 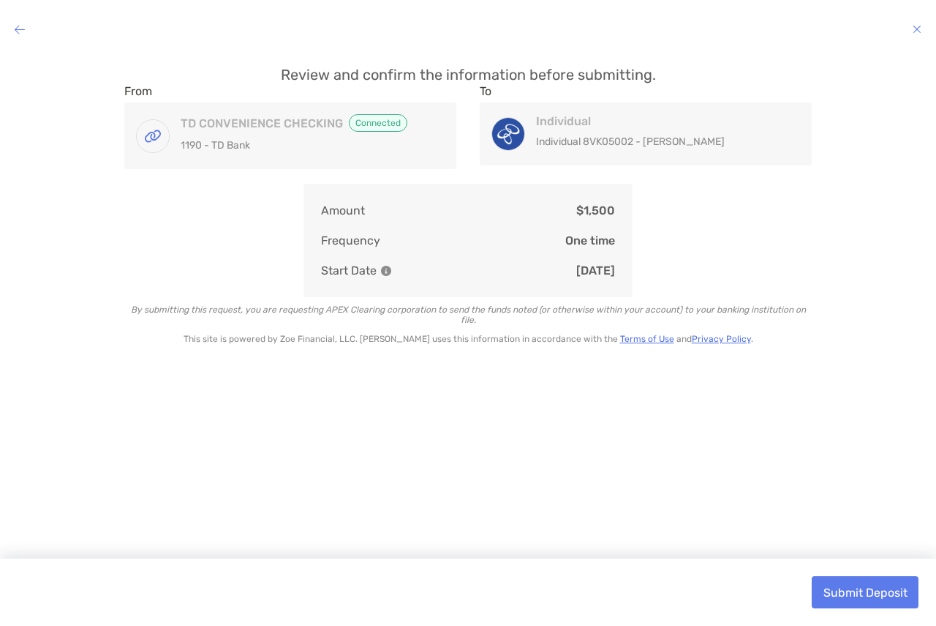 What do you see at coordinates (153, 136) in the screenshot?
I see `img: TD CONVENIENCE CHECKING` at bounding box center [153, 136].